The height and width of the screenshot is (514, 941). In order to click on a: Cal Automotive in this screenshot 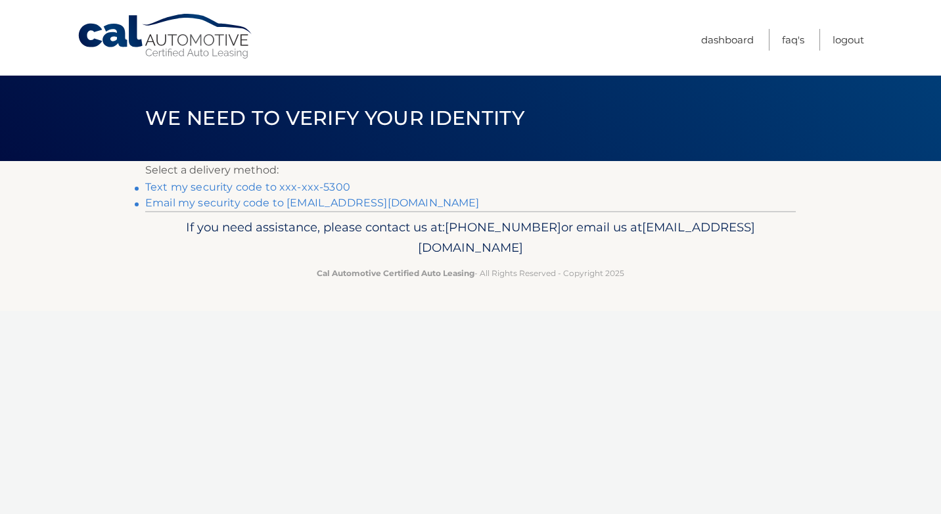, I will do `click(166, 36)`.